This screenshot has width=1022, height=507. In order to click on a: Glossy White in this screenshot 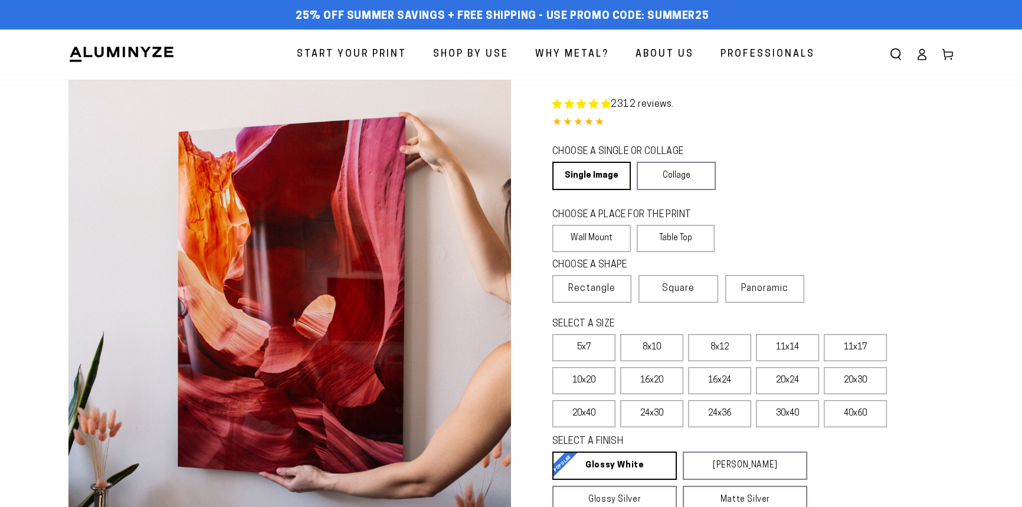, I will do `click(615, 466)`.